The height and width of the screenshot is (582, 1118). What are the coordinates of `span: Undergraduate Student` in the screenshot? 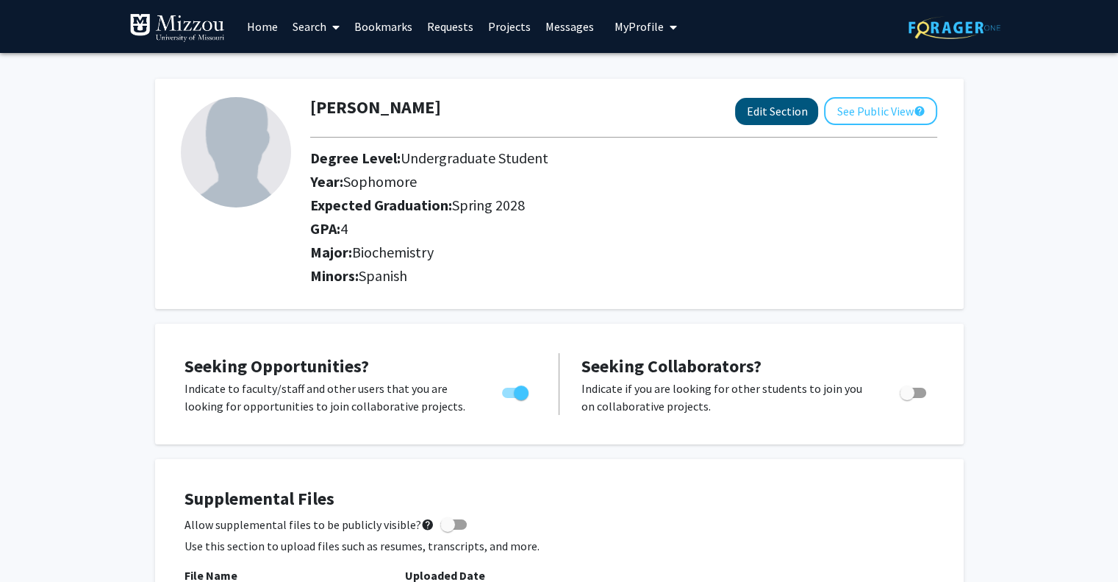 It's located at (474, 157).